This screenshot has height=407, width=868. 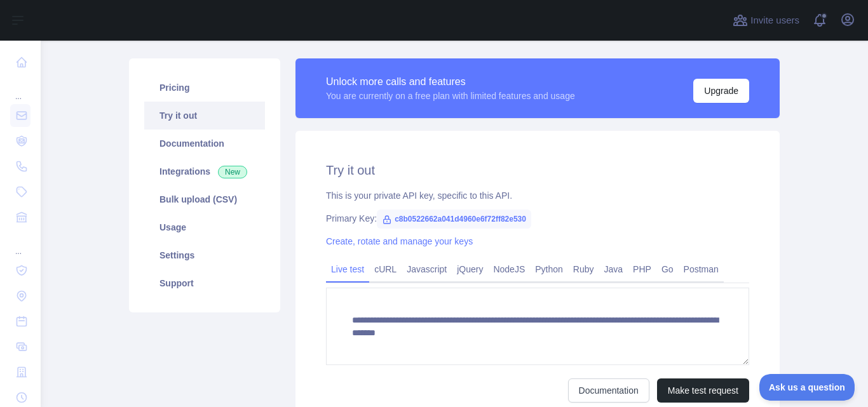 What do you see at coordinates (205, 283) in the screenshot?
I see `a: Support` at bounding box center [205, 283].